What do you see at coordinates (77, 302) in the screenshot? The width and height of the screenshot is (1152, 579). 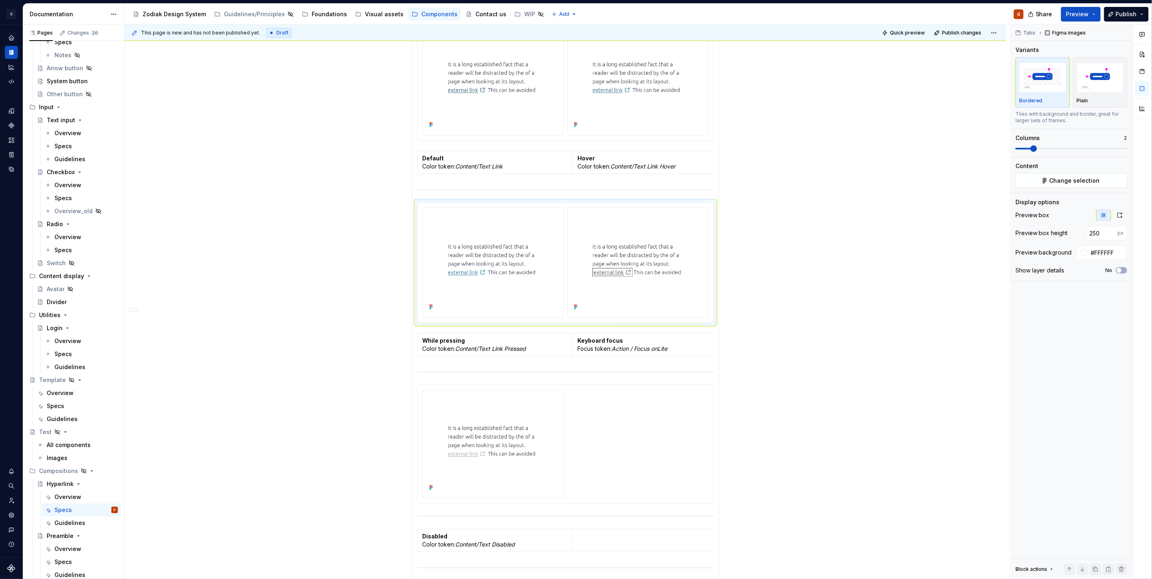 I see `a: Divider` at bounding box center [77, 302].